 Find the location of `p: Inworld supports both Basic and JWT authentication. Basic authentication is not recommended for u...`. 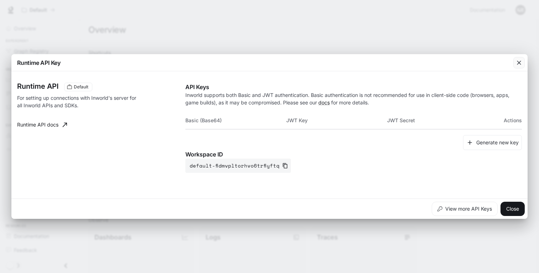

p: Inworld supports both Basic and JWT authentication. Basic authentication is not recommended for u... is located at coordinates (354, 99).